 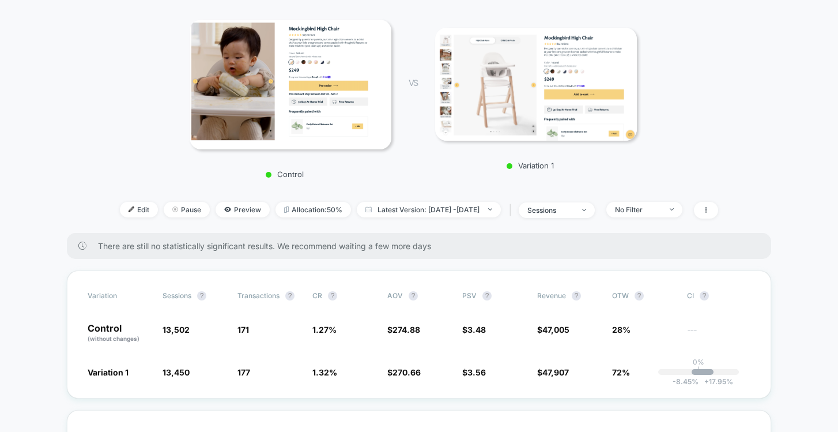 What do you see at coordinates (407, 372) in the screenshot?
I see `span: 270.66` at bounding box center [407, 372].